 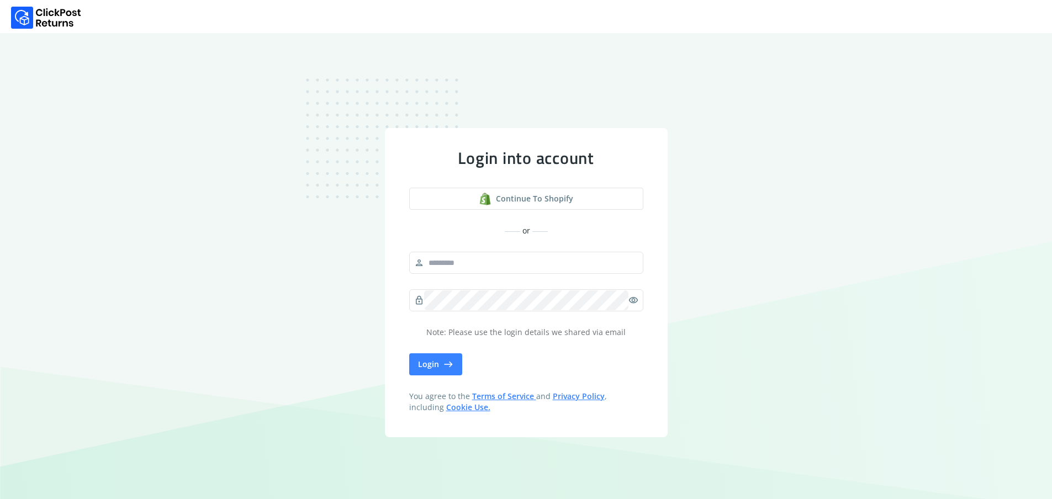 What do you see at coordinates (449, 365) in the screenshot?
I see `span: east` at bounding box center [449, 365].